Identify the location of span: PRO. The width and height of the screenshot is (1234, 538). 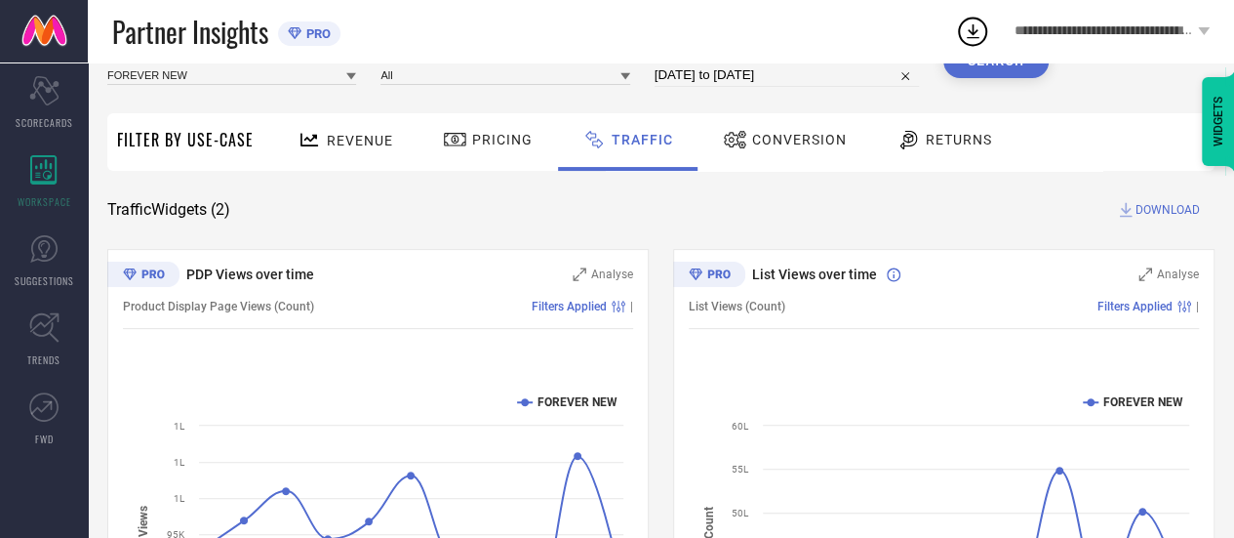
(316, 33).